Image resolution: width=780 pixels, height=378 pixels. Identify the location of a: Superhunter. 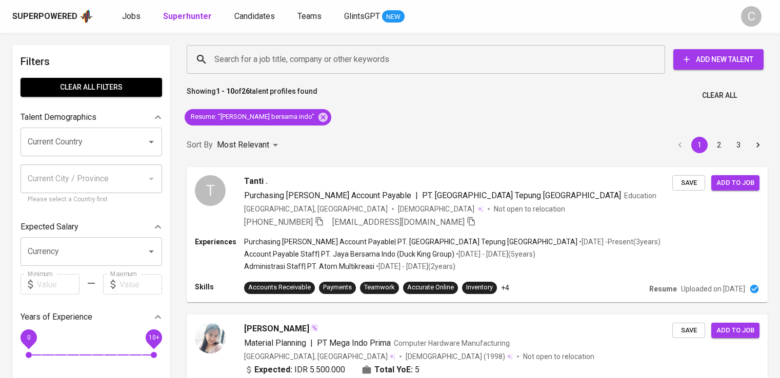
(188, 16).